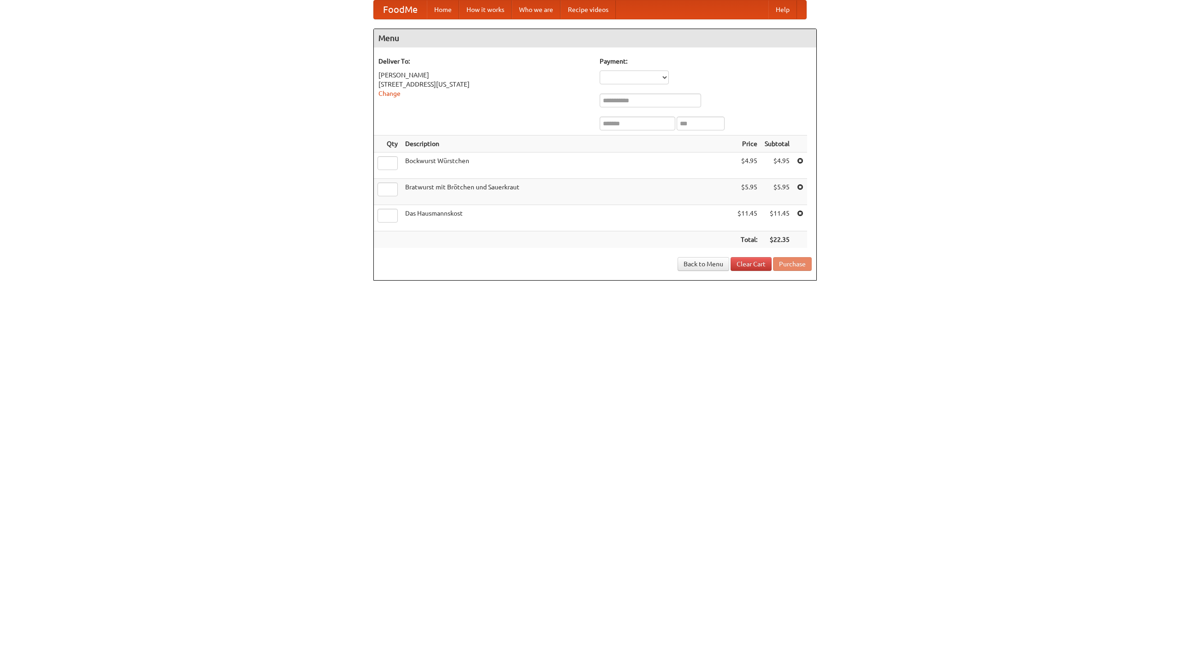 This screenshot has width=1180, height=652. Describe the element at coordinates (388, 144) in the screenshot. I see `th: Qty` at that location.